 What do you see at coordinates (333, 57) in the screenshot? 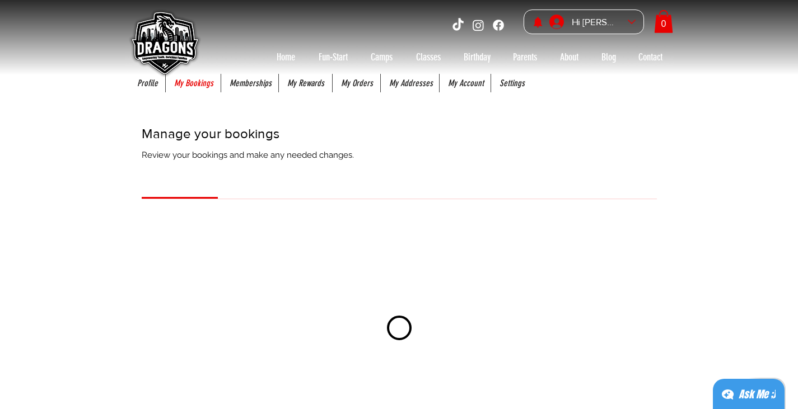
I see `p: Fun-Start` at bounding box center [333, 57].